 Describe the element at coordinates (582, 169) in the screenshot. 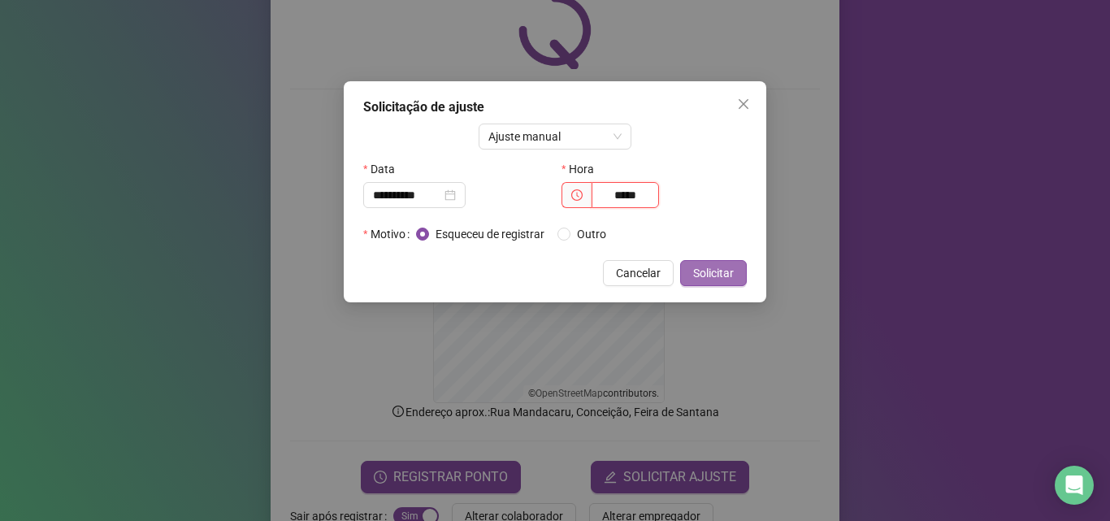

I see `label: Hora` at that location.